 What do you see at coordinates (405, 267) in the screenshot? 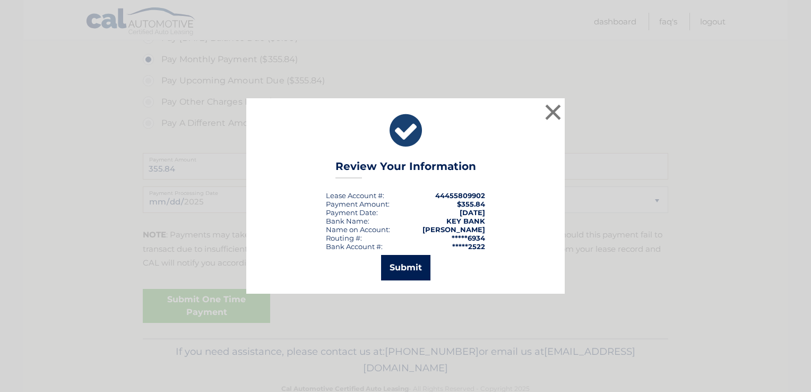
I see `button: Submit` at bounding box center [405, 267].